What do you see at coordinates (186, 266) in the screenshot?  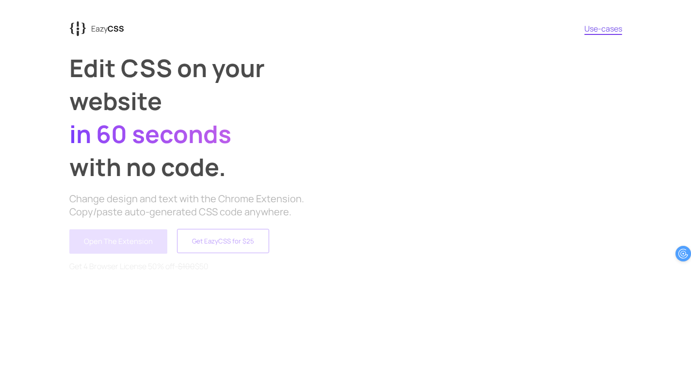 I see `strike: $100` at bounding box center [186, 266].